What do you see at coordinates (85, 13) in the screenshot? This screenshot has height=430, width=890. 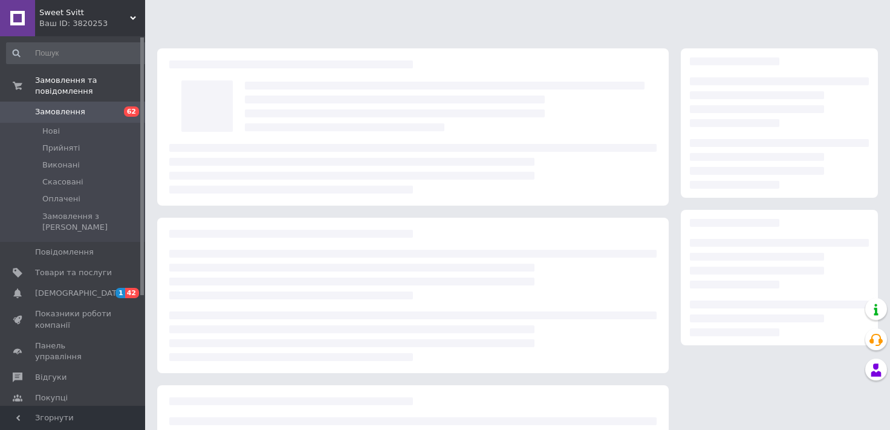 I see `span: Sweet Svitt` at bounding box center [85, 13].